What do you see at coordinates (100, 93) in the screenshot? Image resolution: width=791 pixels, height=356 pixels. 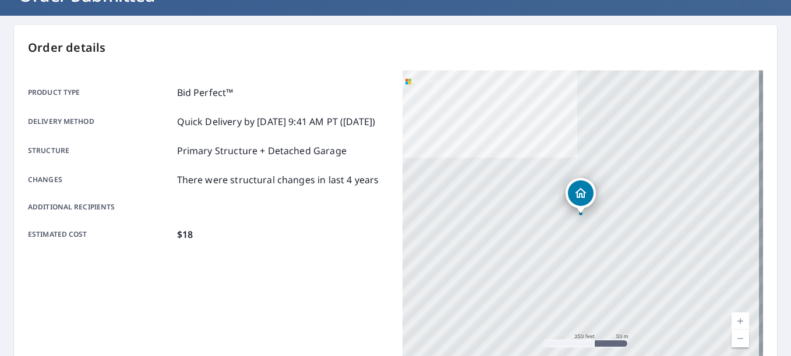 I see `p: Product type` at bounding box center [100, 93].